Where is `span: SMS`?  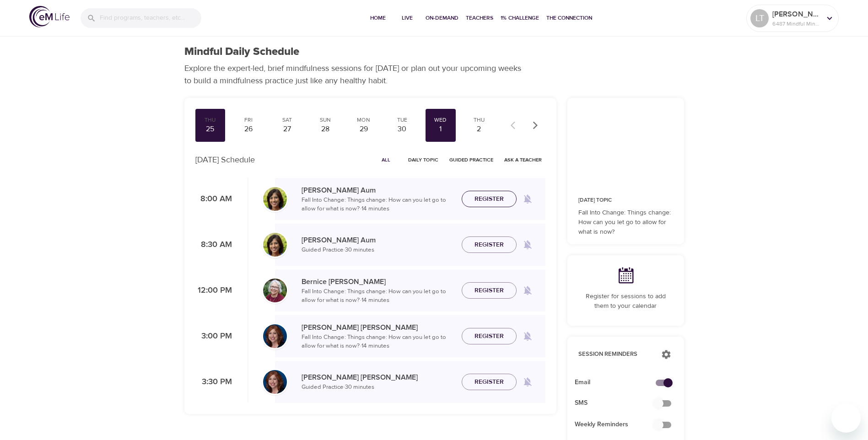
span: SMS is located at coordinates (618, 403).